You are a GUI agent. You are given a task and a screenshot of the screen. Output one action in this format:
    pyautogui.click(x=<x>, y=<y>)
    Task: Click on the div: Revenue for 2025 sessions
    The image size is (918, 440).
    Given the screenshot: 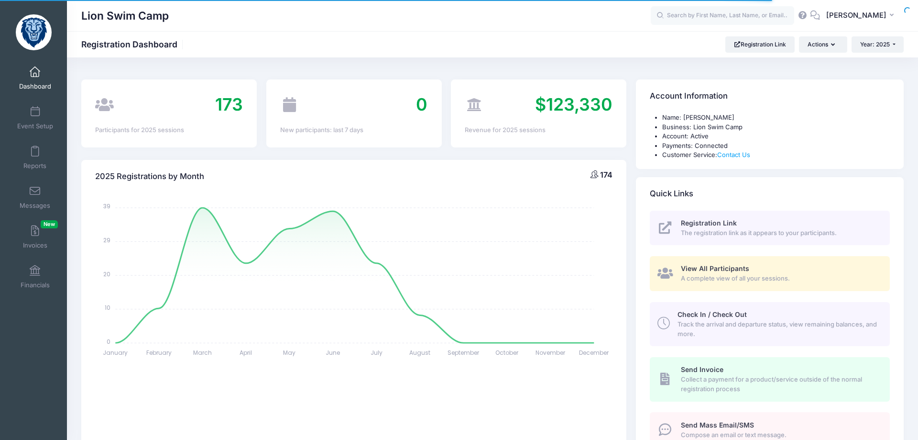 What is the action you would take?
    pyautogui.click(x=539, y=130)
    